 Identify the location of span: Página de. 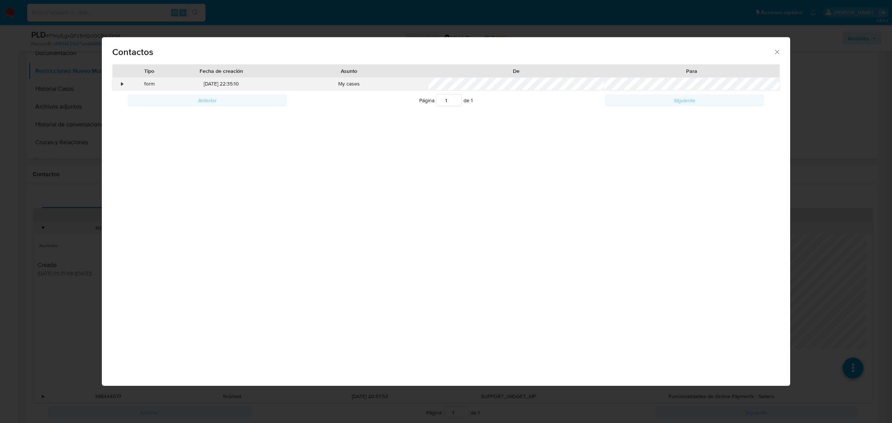
(446, 100).